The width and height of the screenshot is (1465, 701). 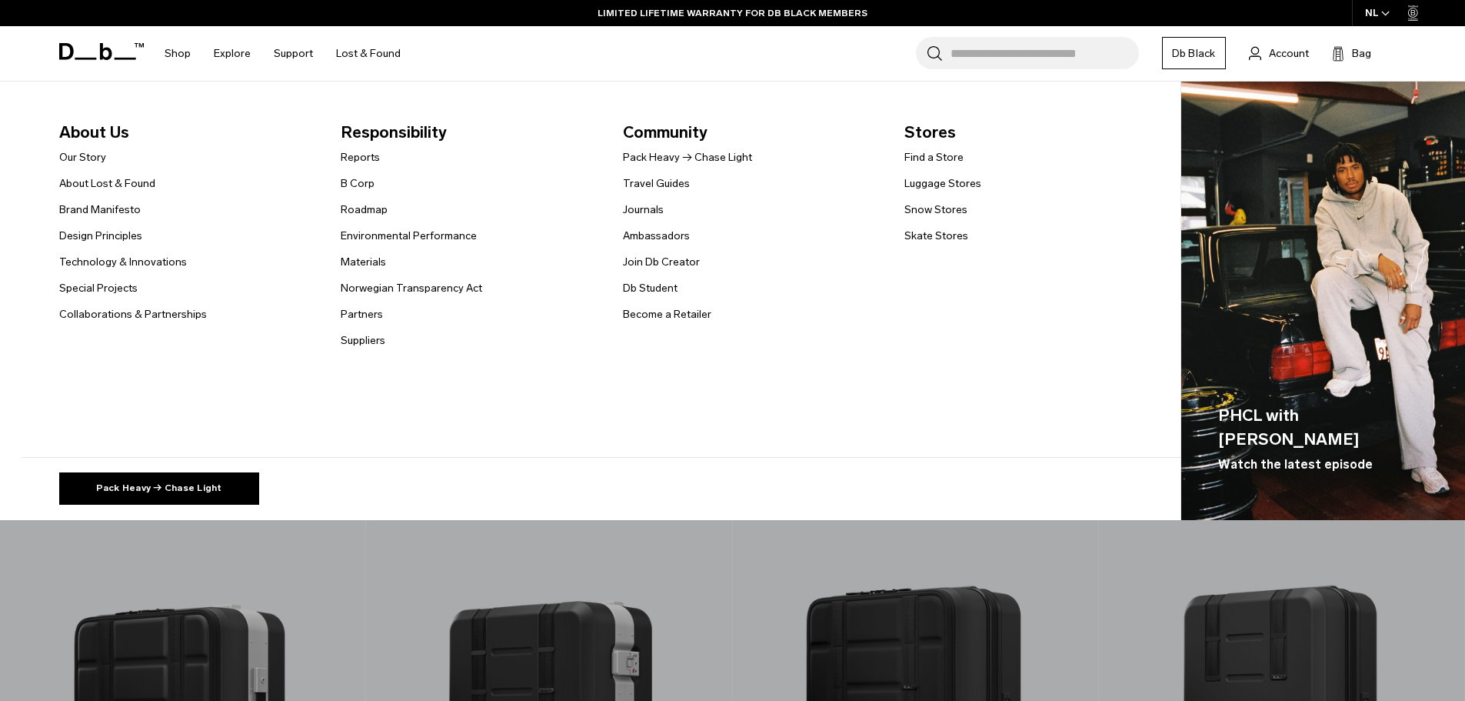 I want to click on a: Materials, so click(x=363, y=261).